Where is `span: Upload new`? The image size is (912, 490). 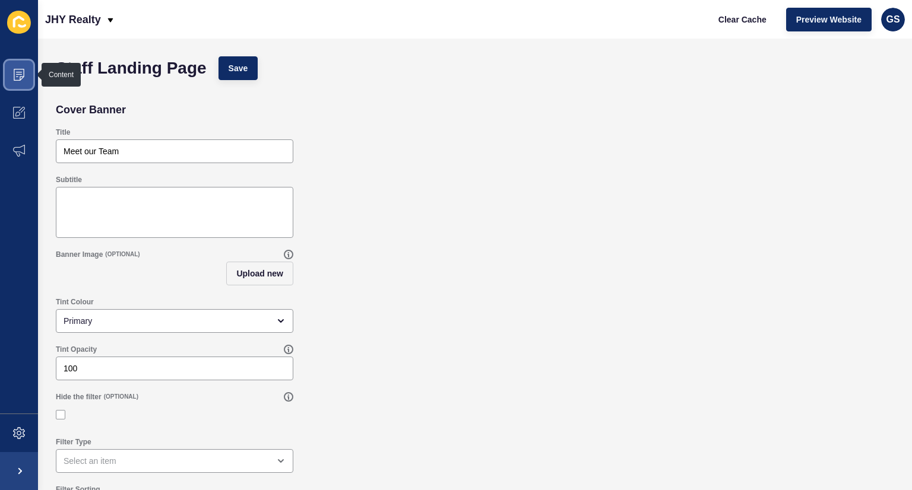
span: Upload new is located at coordinates (259, 274).